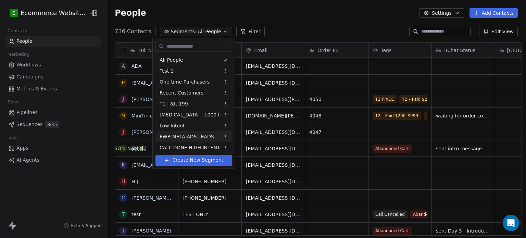 Image resolution: width=526 pixels, height=238 pixels. Describe the element at coordinates (182, 93) in the screenshot. I see `span: Recent Customers` at that location.